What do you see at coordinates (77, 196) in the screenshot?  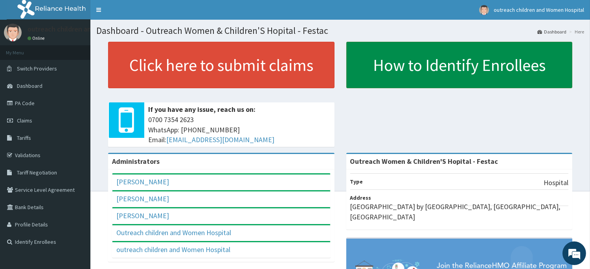 I see `textarea: Type your message and hit 'Enter'` at bounding box center [77, 196].